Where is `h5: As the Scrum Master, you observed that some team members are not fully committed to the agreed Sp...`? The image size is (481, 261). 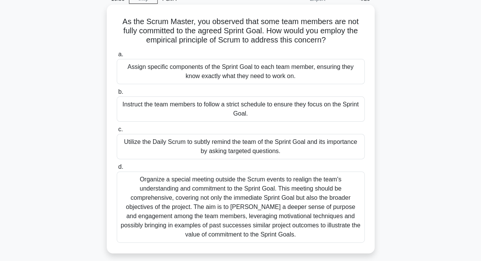 h5: As the Scrum Master, you observed that some team members are not fully committed to the agreed Sp... is located at coordinates (241, 31).